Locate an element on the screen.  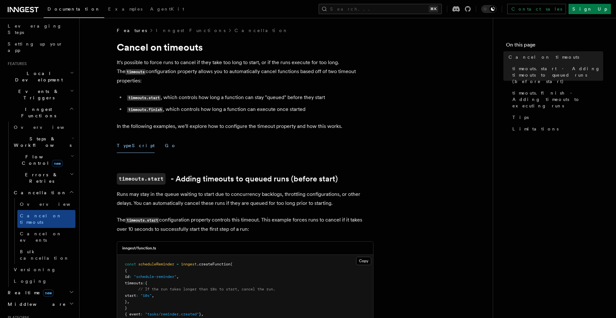
span: inngest is located at coordinates (189, 264).